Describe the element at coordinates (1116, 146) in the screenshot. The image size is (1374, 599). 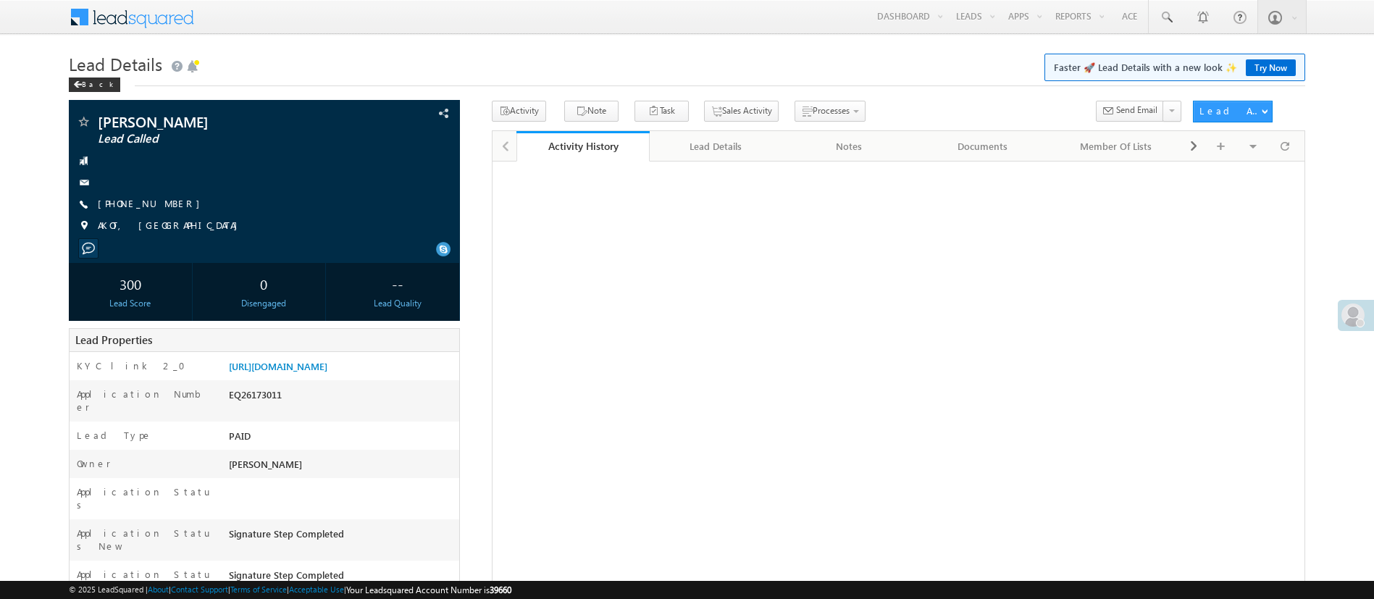
I see `a: Member Of Lists` at that location.